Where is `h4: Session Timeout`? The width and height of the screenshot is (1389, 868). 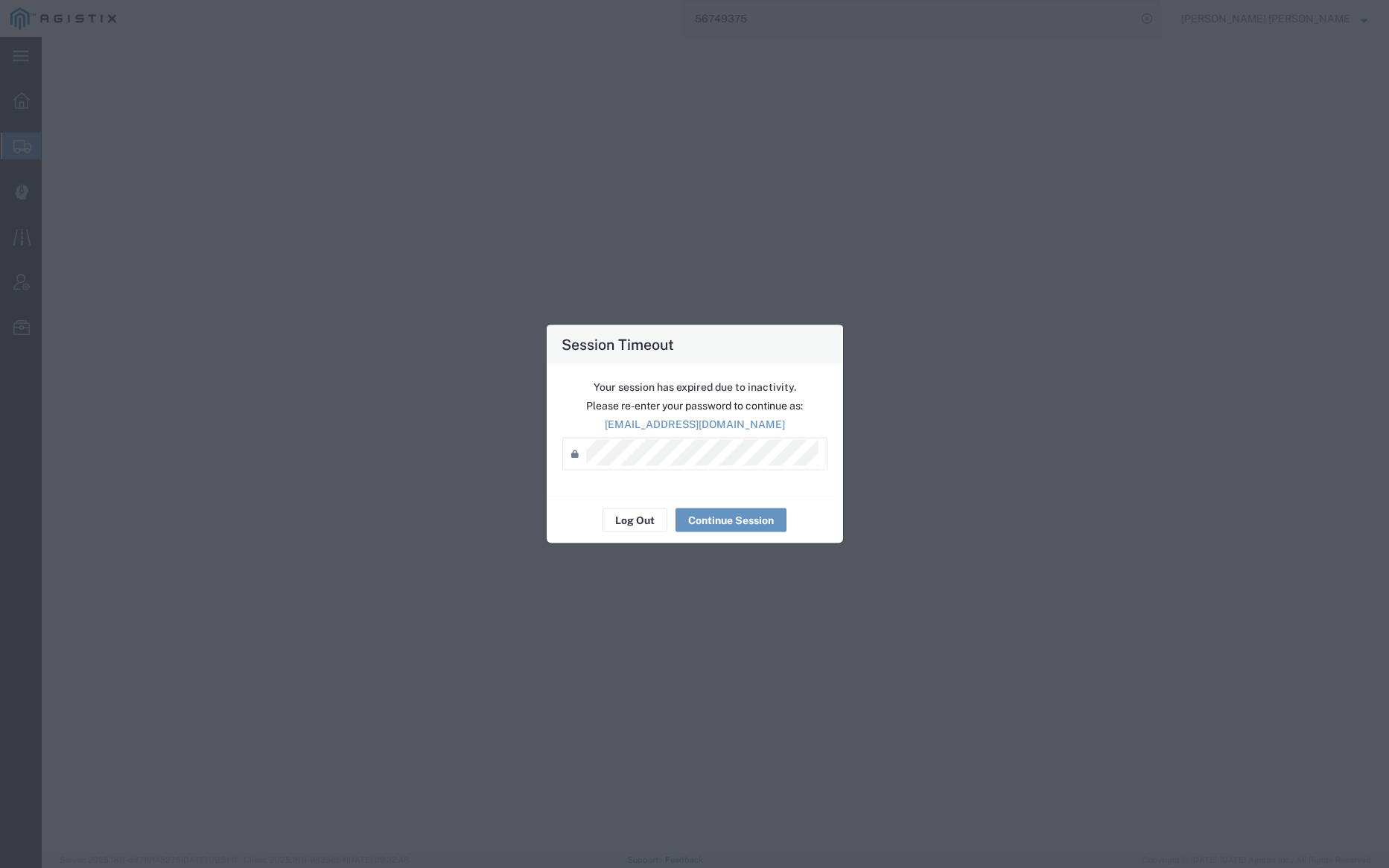
h4: Session Timeout is located at coordinates (618, 344).